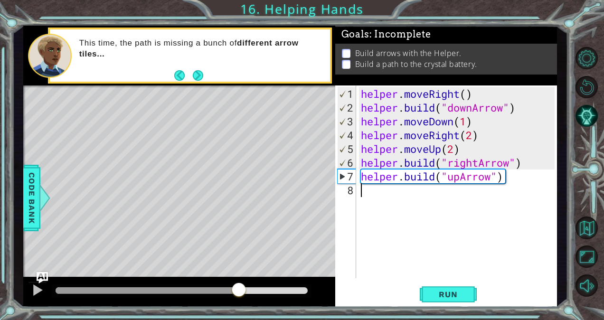 This screenshot has width=604, height=320. I want to click on p: Build arrows with the Helper., so click(408, 53).